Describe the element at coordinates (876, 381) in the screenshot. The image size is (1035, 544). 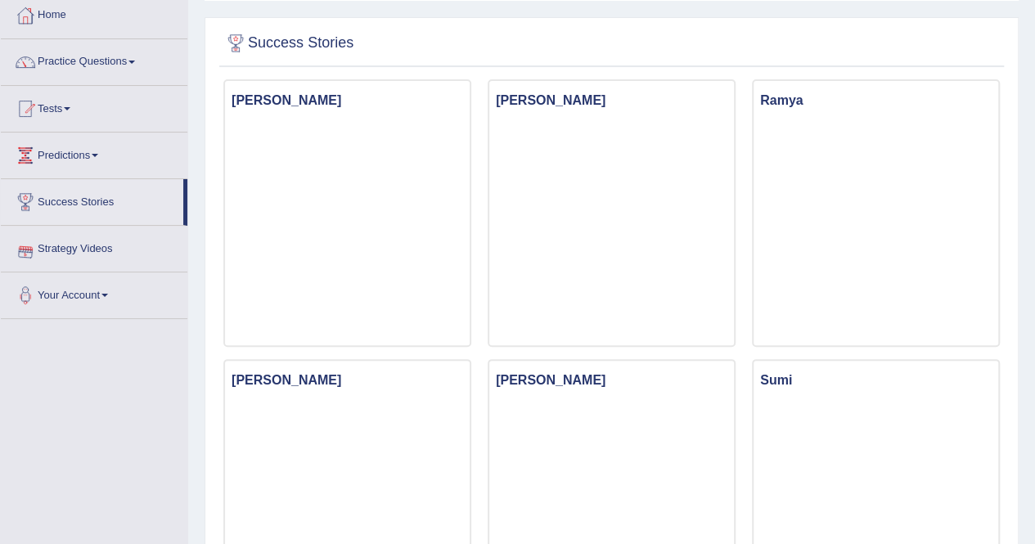
I see `h3: Sumi` at that location.